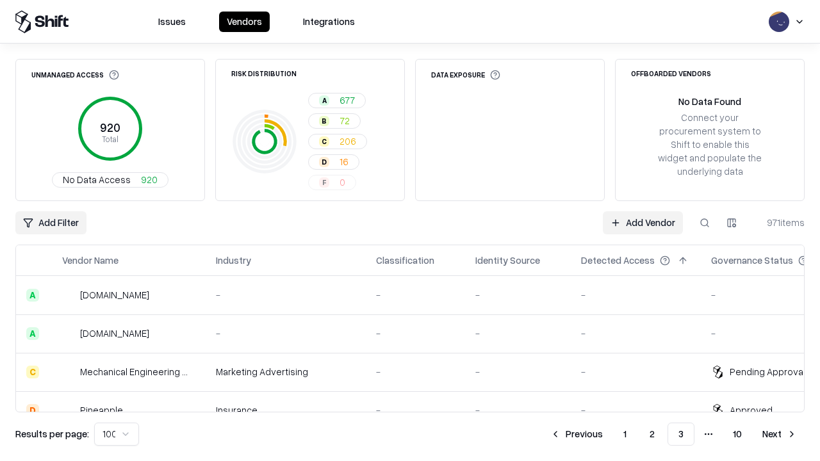  What do you see at coordinates (625, 434) in the screenshot?
I see `button: 1` at bounding box center [625, 434].